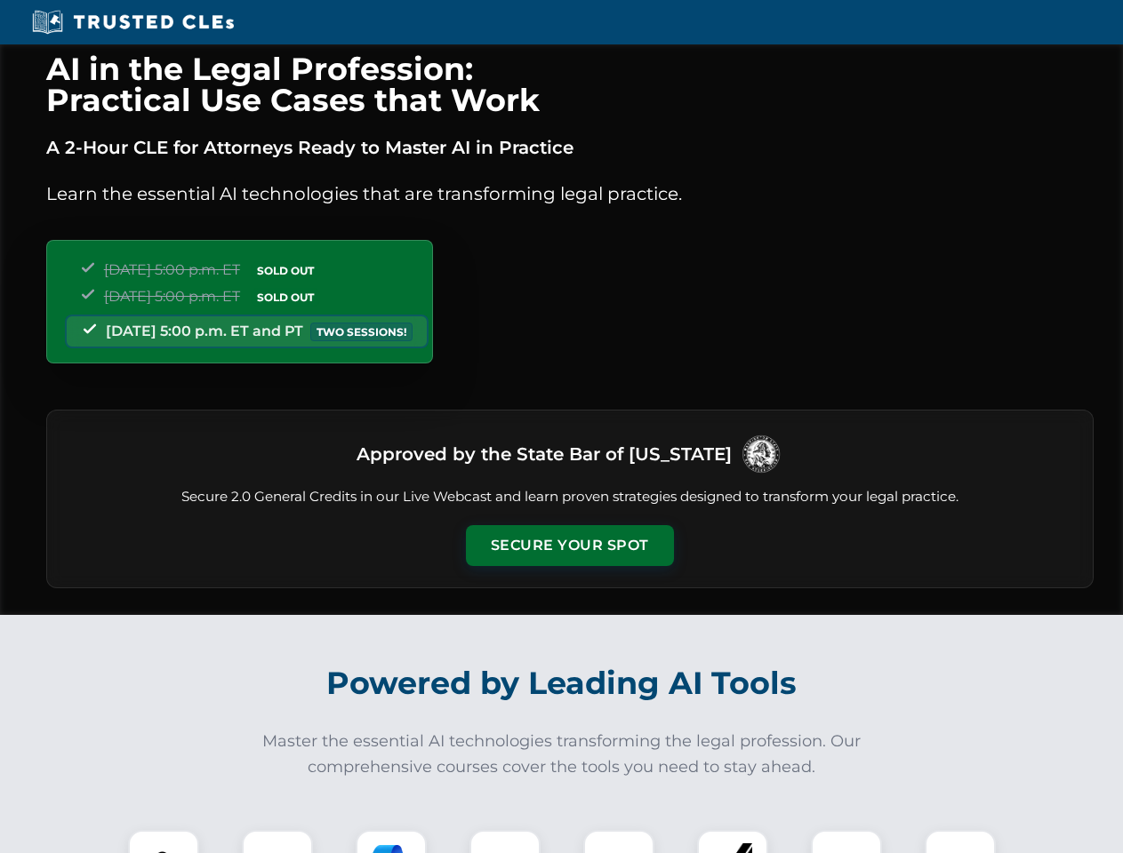 The height and width of the screenshot is (853, 1123). I want to click on h2: Powered by Leading AI Tools, so click(562, 684).